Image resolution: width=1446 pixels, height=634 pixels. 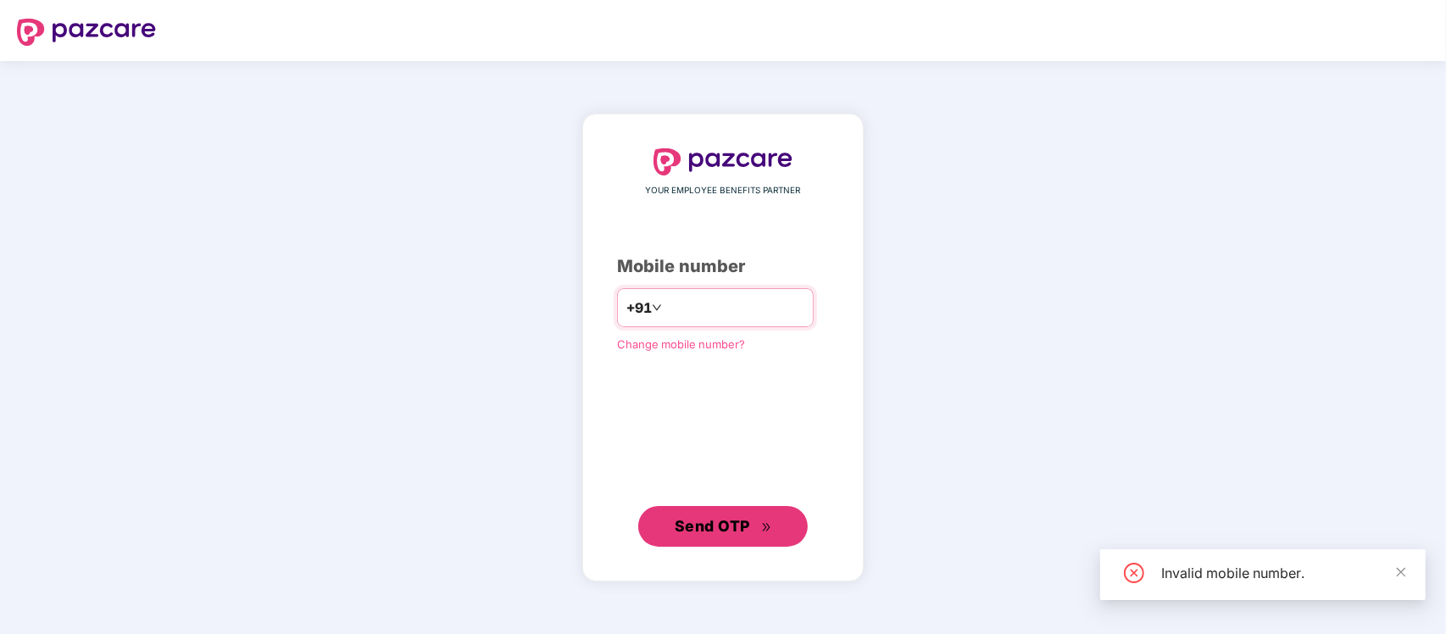 I want to click on div: Invalid mobile number., so click(x=1283, y=573).